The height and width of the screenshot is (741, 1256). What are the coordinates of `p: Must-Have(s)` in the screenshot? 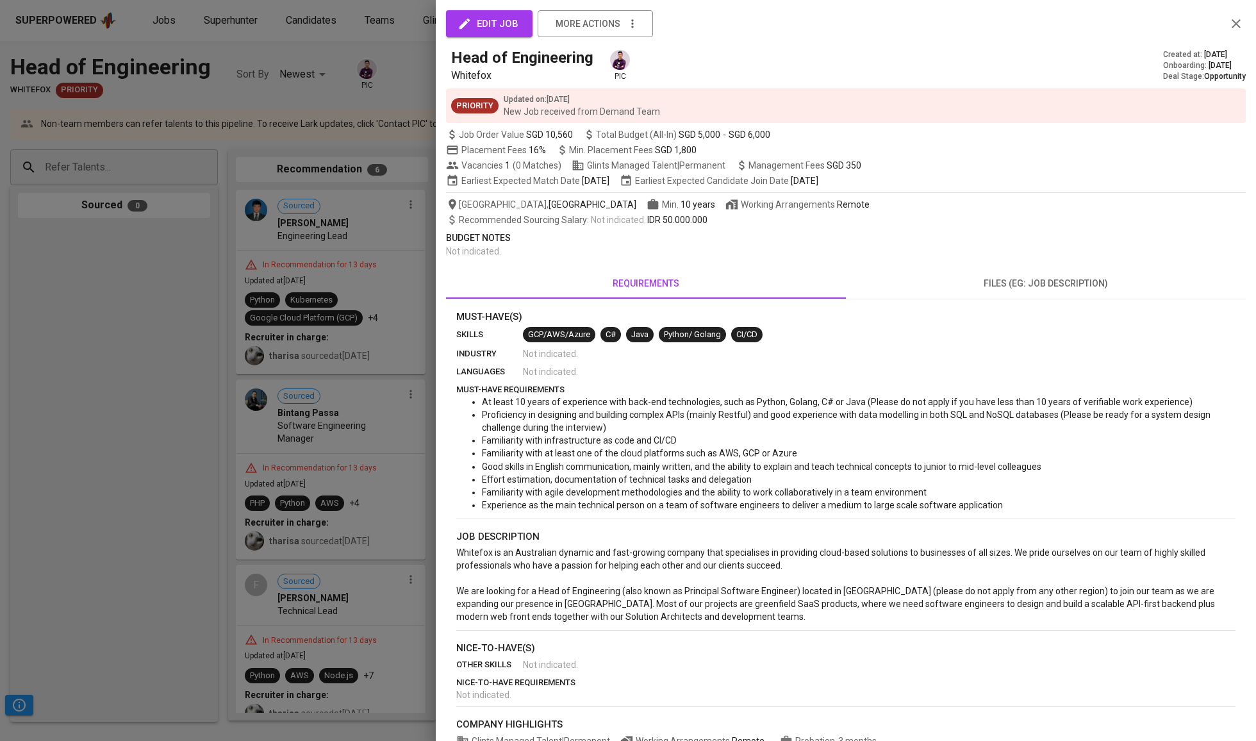 It's located at (846, 316).